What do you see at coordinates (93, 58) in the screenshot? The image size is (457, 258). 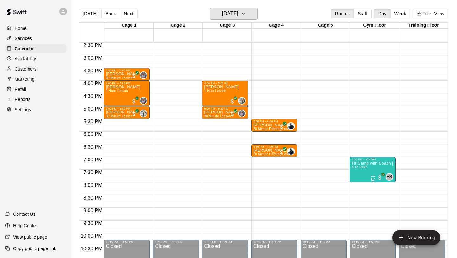 I see `span: 3:00 PM` at bounding box center [93, 58].